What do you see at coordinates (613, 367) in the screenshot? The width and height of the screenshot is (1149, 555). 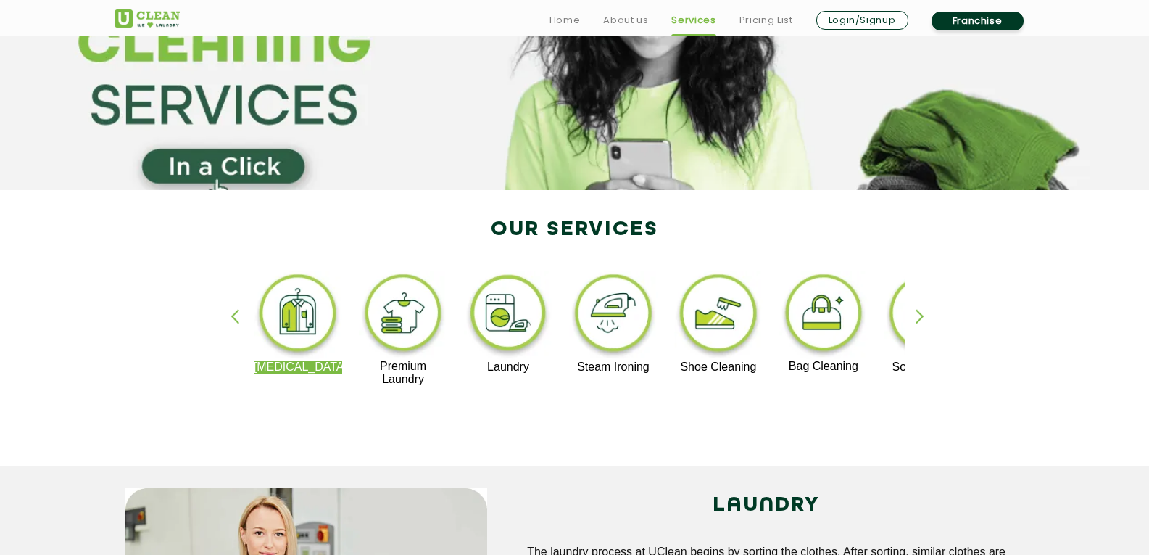 I see `p: Steam Ironing` at bounding box center [613, 367].